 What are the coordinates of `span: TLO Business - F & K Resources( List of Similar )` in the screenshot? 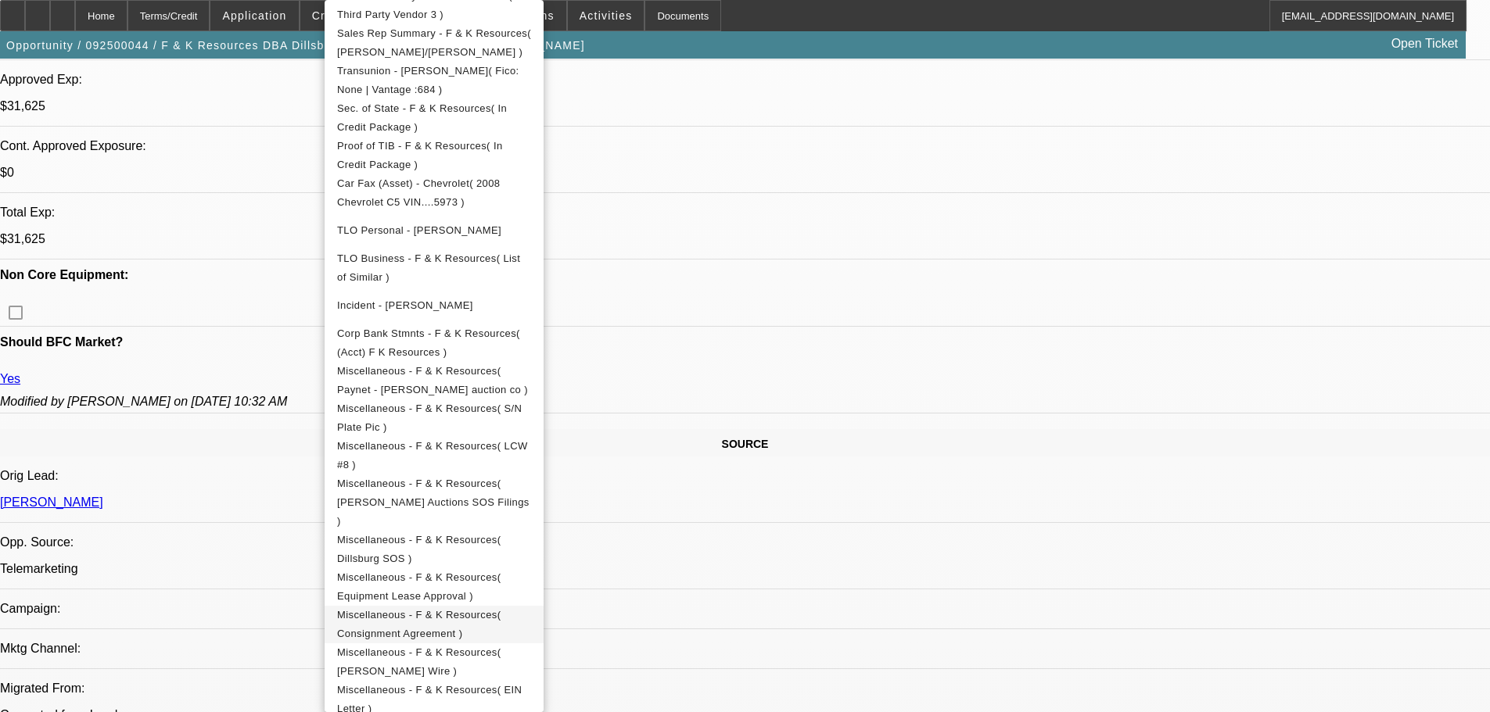 It's located at (428, 267).